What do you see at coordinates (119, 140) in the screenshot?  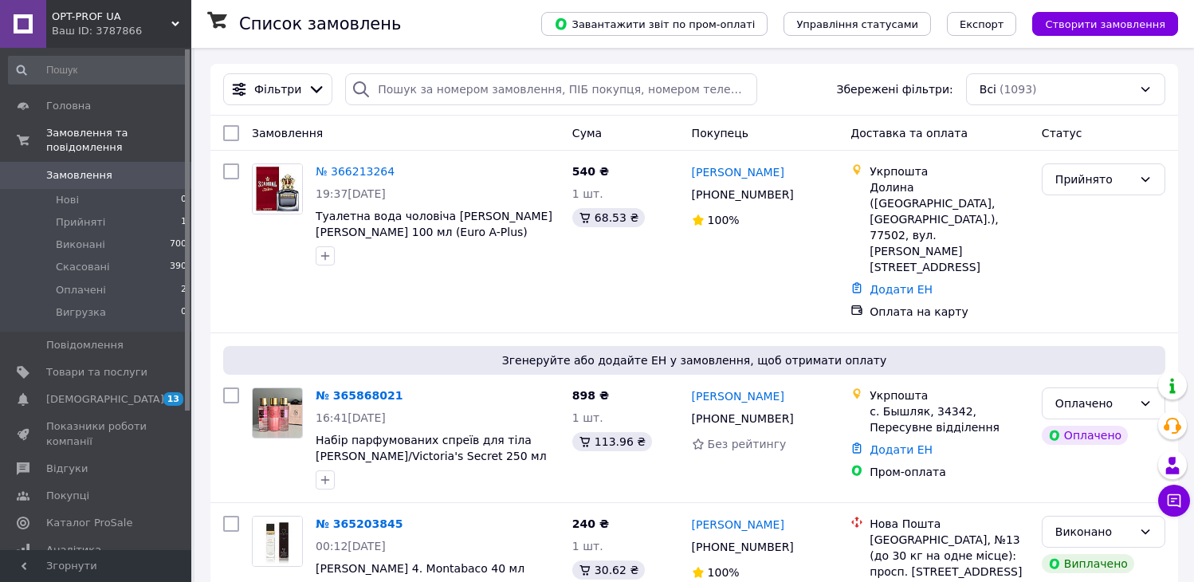 I see `span: Замовлення та повідомлення` at bounding box center [119, 140].